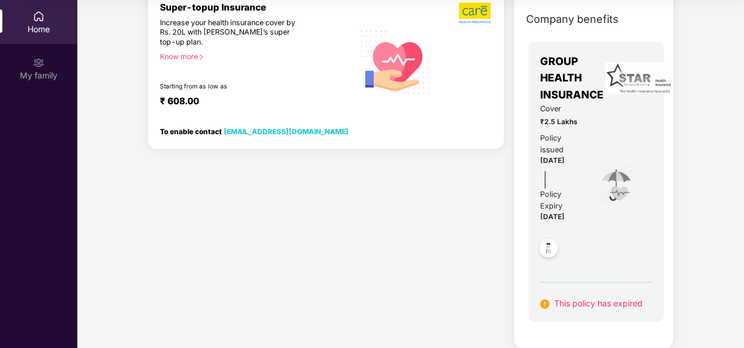 The image size is (744, 348). What do you see at coordinates (39, 16) in the screenshot?
I see `img: svg+xml;base64,PHN2ZyBpZD0iSG9tZSIgeG1sbnM9Imh0dHA6Ly93d3cudzMub3JnLzIwMDAvc3ZnIiB3aWR0aD0iMjAiIG...` at bounding box center [39, 16].